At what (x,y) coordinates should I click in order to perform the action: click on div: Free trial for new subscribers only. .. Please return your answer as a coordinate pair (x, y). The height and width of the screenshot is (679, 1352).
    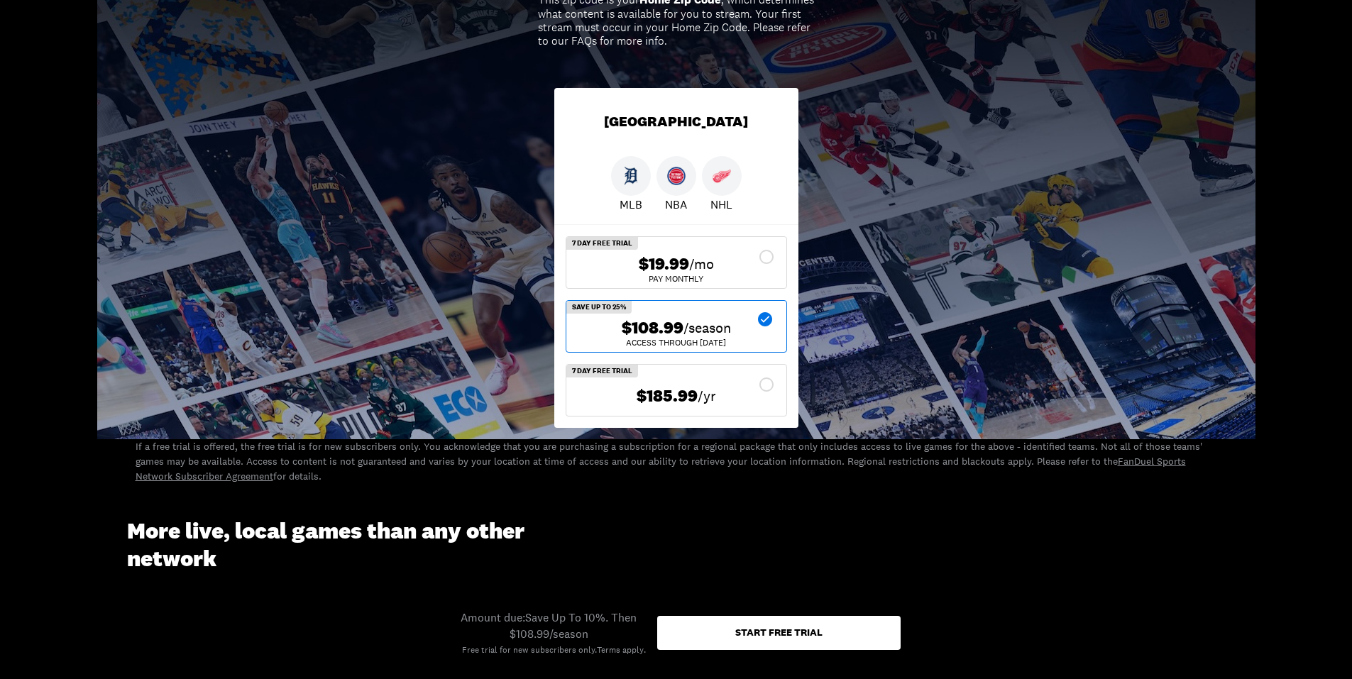
    Looking at the image, I should click on (554, 650).